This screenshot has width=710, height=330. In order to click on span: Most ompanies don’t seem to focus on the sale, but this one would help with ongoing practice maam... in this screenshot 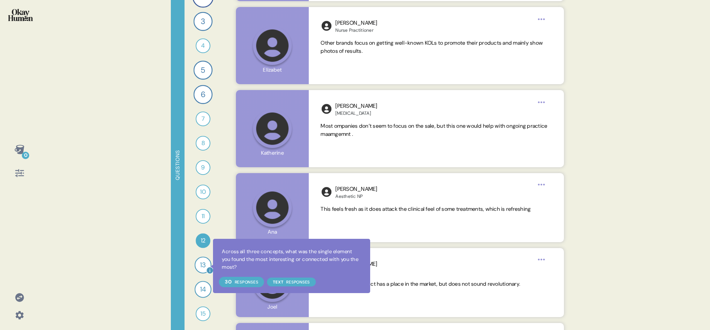, I will do `click(434, 130)`.